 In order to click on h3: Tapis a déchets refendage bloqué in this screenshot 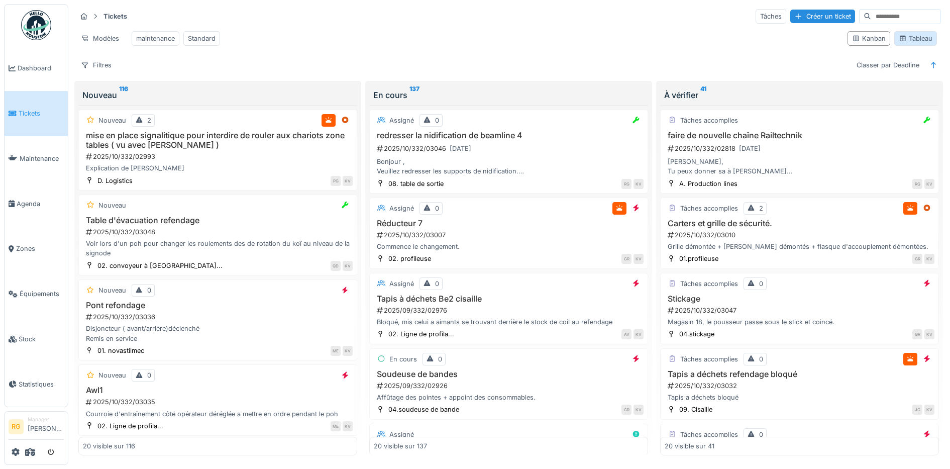, I will do `click(799, 374)`.